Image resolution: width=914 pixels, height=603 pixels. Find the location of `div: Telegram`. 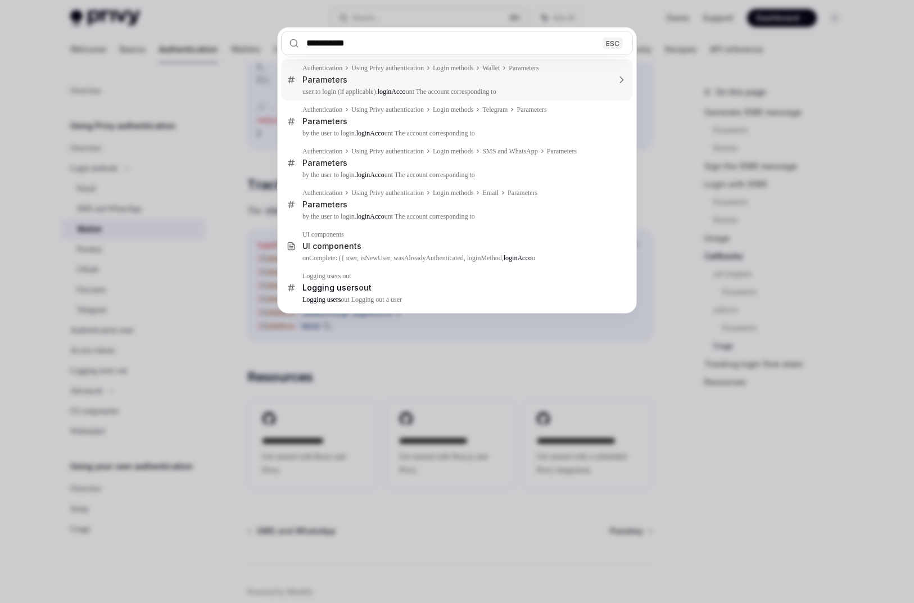

div: Telegram is located at coordinates (494, 110).